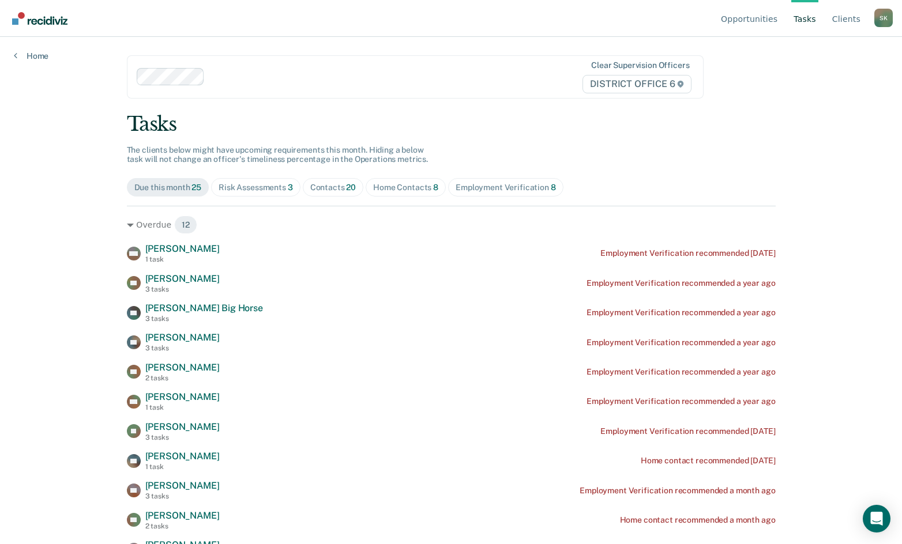 The image size is (902, 544). Describe the element at coordinates (277, 155) in the screenshot. I see `span: The clients below might have upcoming requirements this month. Hiding a below task will not chang...` at that location.